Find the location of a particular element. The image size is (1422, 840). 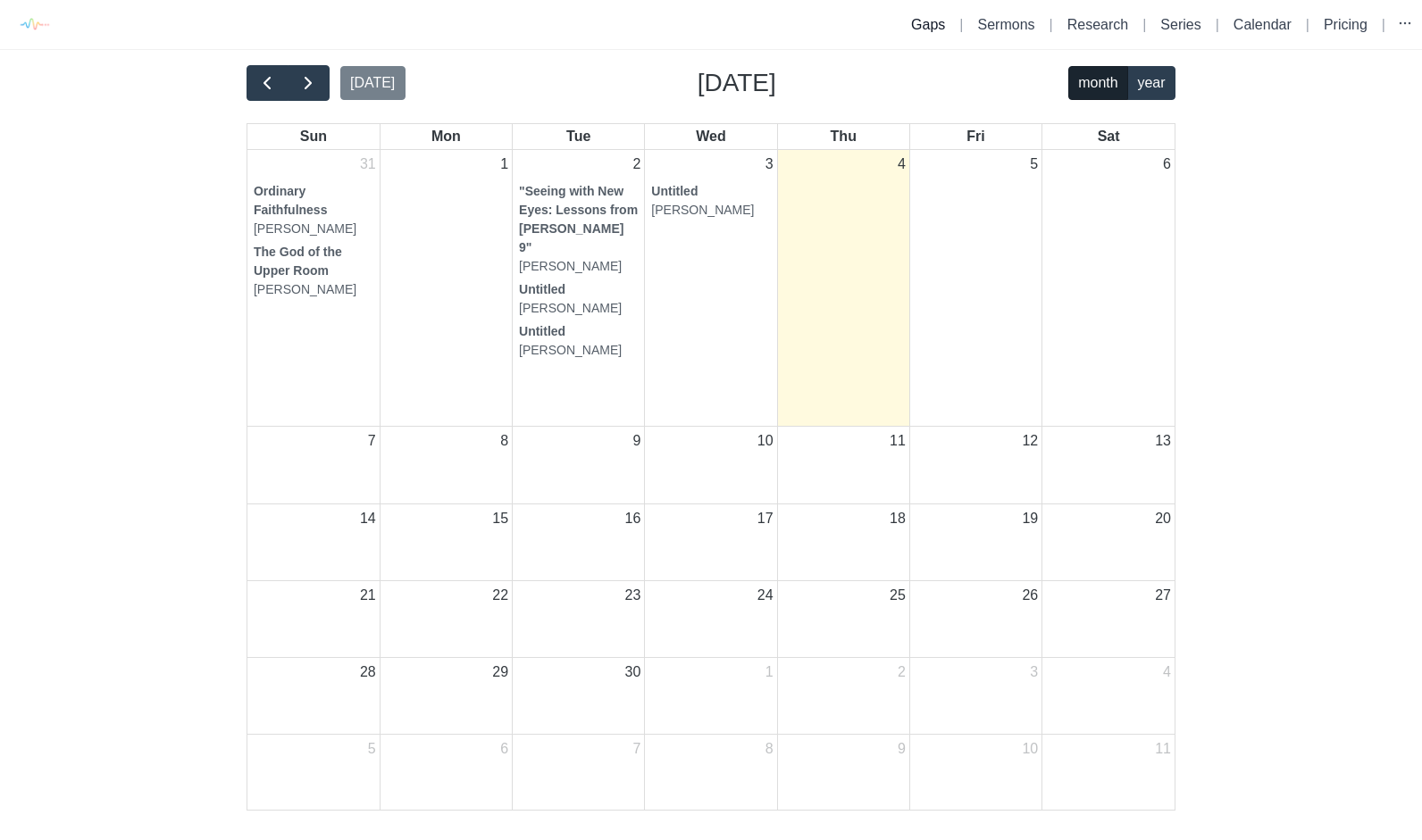

a: October 8, 2025 is located at coordinates (769, 749).